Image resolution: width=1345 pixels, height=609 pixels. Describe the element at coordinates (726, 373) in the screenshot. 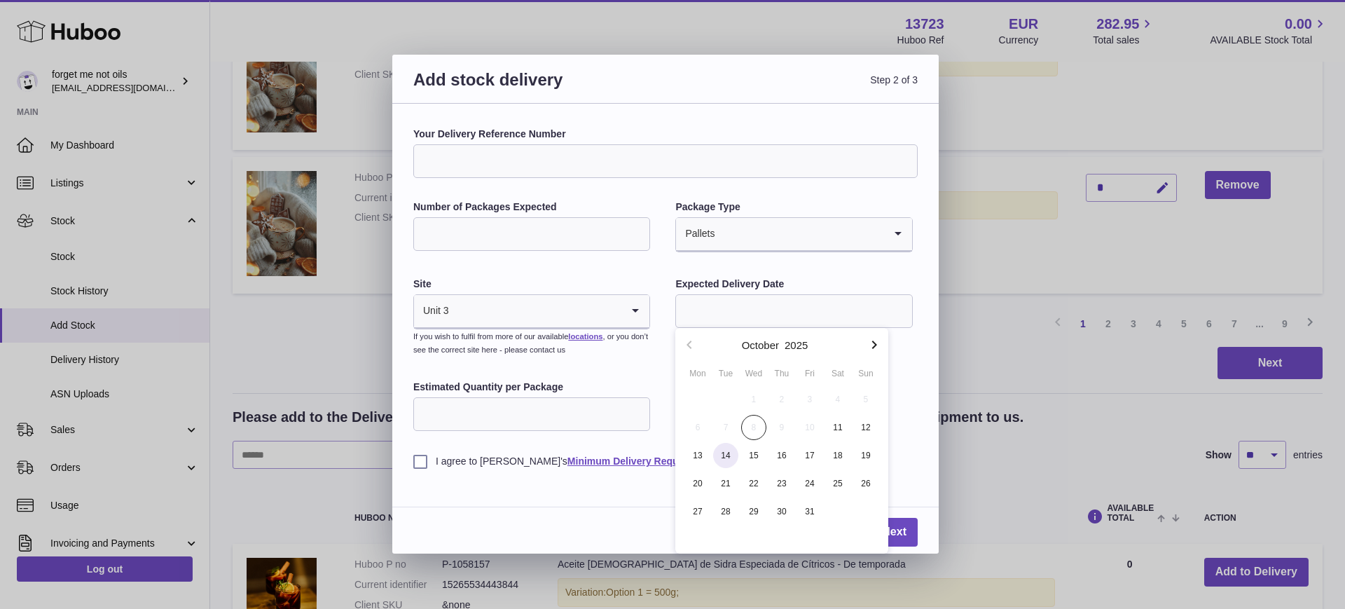

I see `div: Tue` at that location.